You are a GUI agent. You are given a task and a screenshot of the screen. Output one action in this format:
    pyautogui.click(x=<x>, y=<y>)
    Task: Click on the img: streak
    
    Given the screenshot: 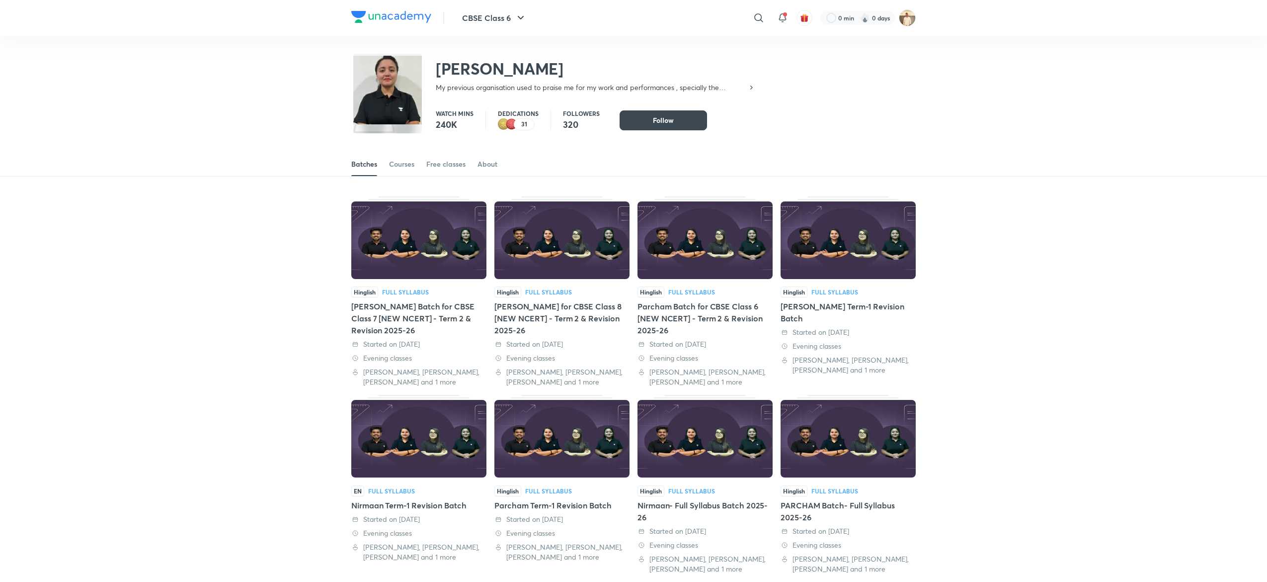 What is the action you would take?
    pyautogui.click(x=865, y=18)
    